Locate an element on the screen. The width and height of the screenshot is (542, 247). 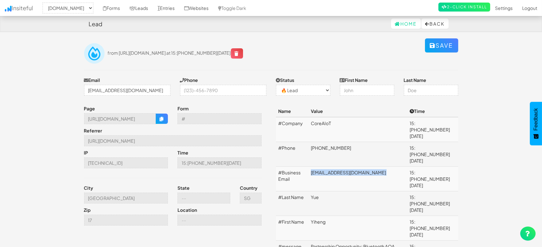
img: insiteful-lead.png is located at coordinates (94, 53).